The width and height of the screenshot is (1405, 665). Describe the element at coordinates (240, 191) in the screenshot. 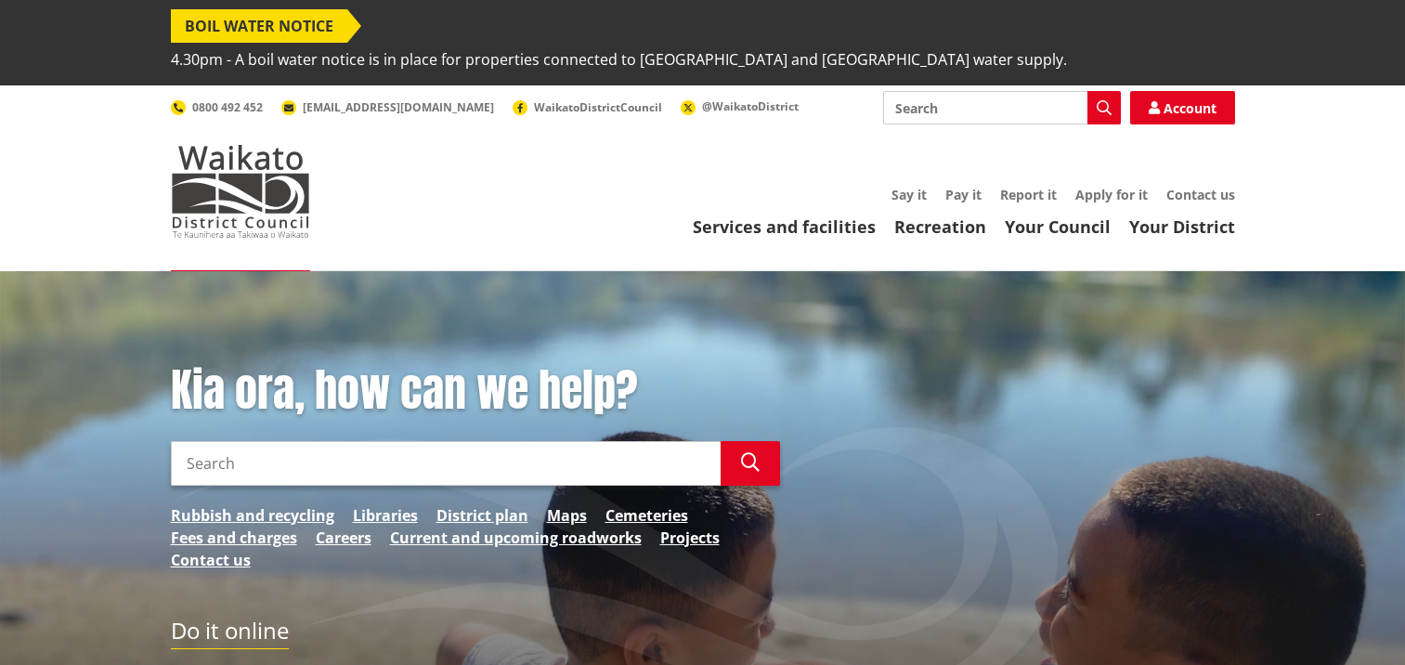

I see `img: Waikato District Council - Te Kaunihera aa Takiwaa o Waikato` at that location.